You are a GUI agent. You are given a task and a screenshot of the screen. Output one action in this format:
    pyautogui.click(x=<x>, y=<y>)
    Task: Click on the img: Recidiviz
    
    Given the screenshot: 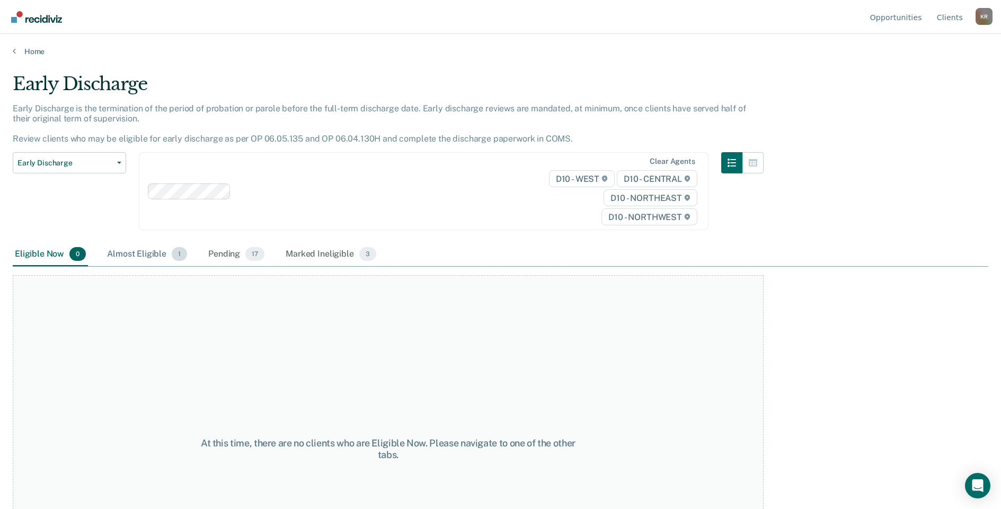 What is the action you would take?
    pyautogui.click(x=37, y=17)
    